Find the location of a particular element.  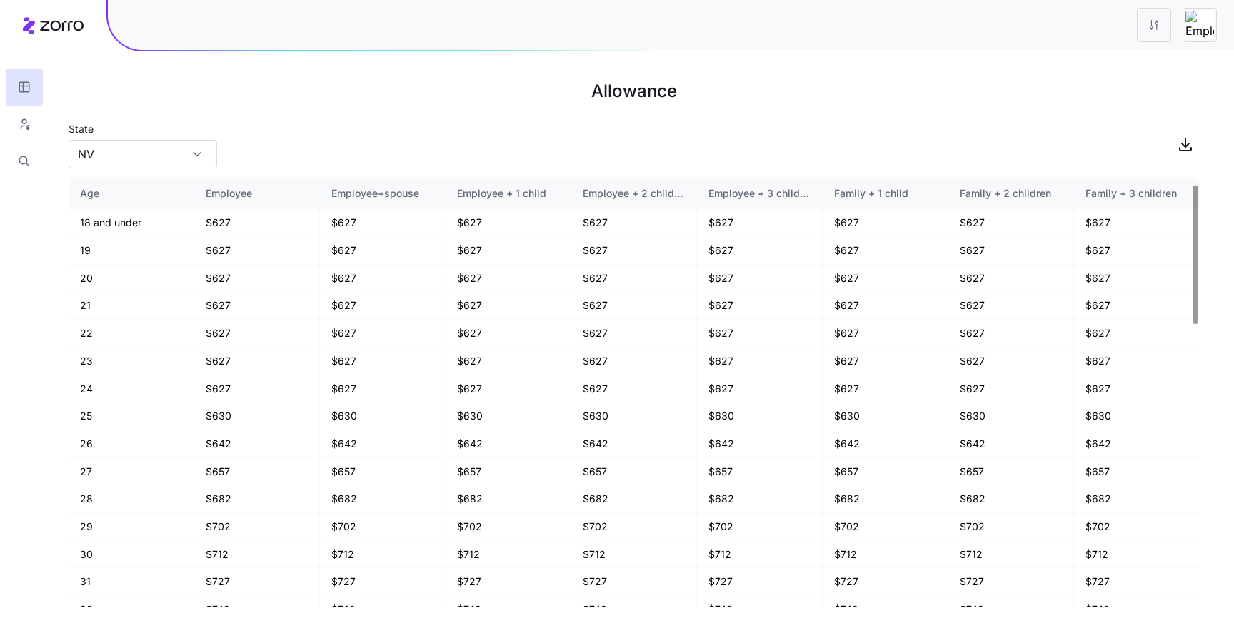

td: 21 is located at coordinates (131, 306).